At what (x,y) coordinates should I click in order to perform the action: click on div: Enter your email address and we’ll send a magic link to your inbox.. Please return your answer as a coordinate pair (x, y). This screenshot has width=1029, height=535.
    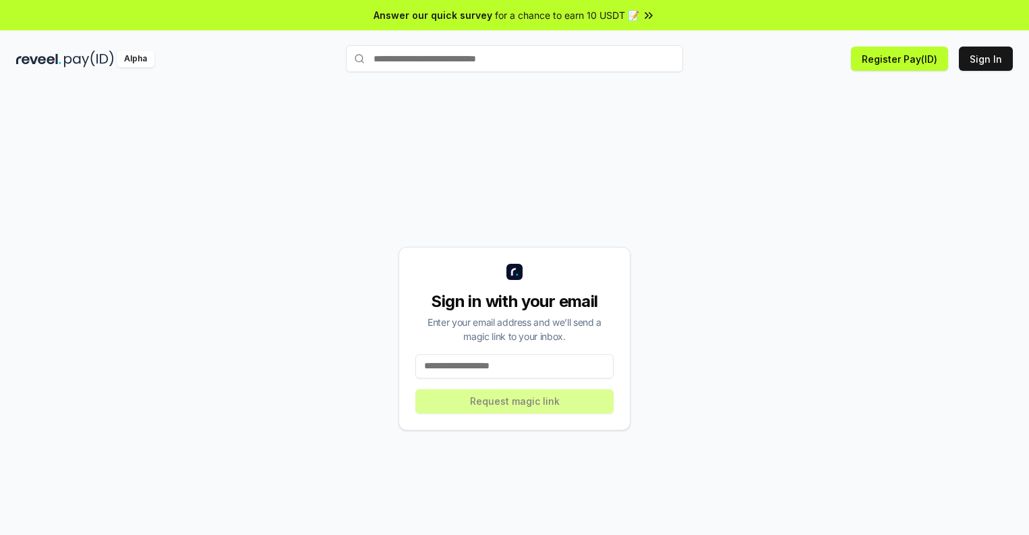
    Looking at the image, I should click on (515, 329).